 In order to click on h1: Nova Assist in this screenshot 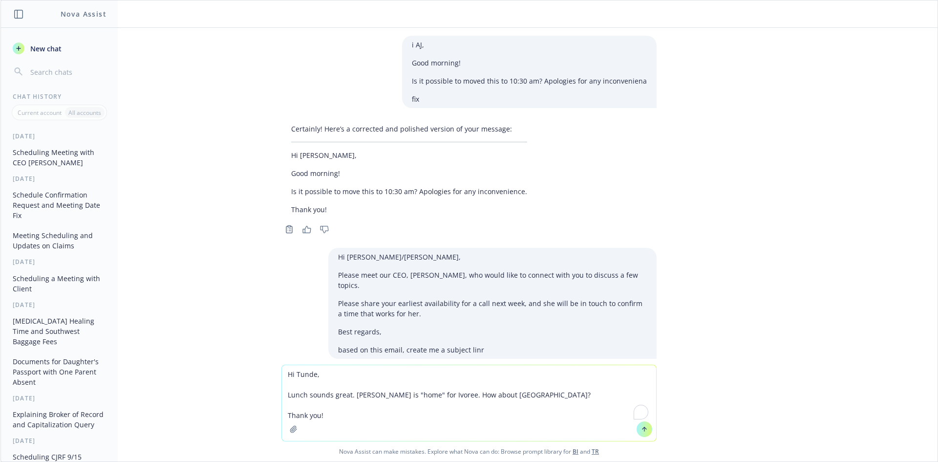, I will do `click(84, 14)`.